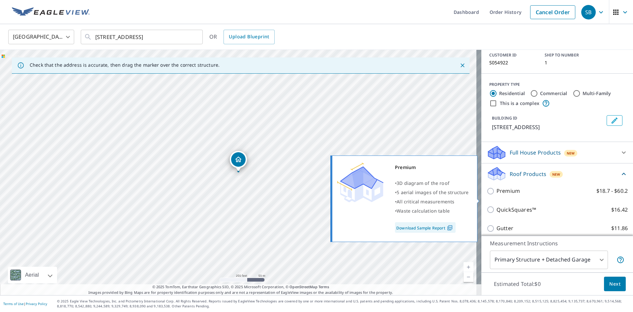 The height and width of the screenshot is (312, 633). What do you see at coordinates (142, 37) in the screenshot?
I see `input: Search by address or latitude-longitude` at bounding box center [142, 37].